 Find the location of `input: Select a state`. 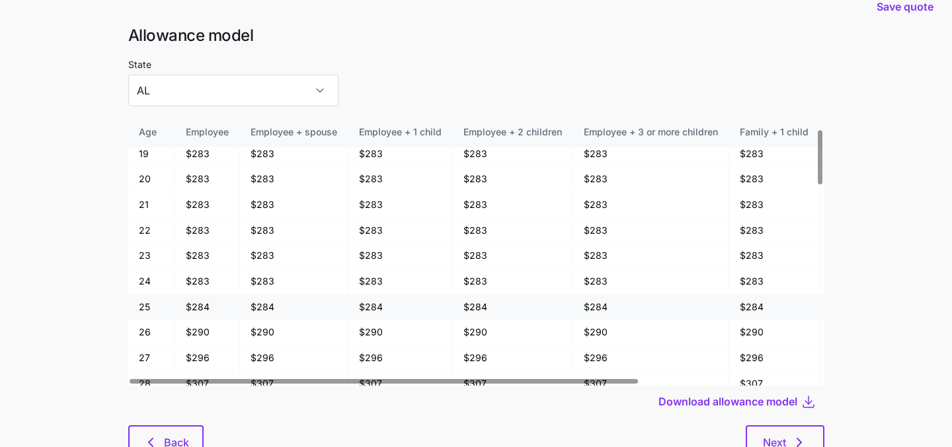

input: Select a state is located at coordinates (233, 91).